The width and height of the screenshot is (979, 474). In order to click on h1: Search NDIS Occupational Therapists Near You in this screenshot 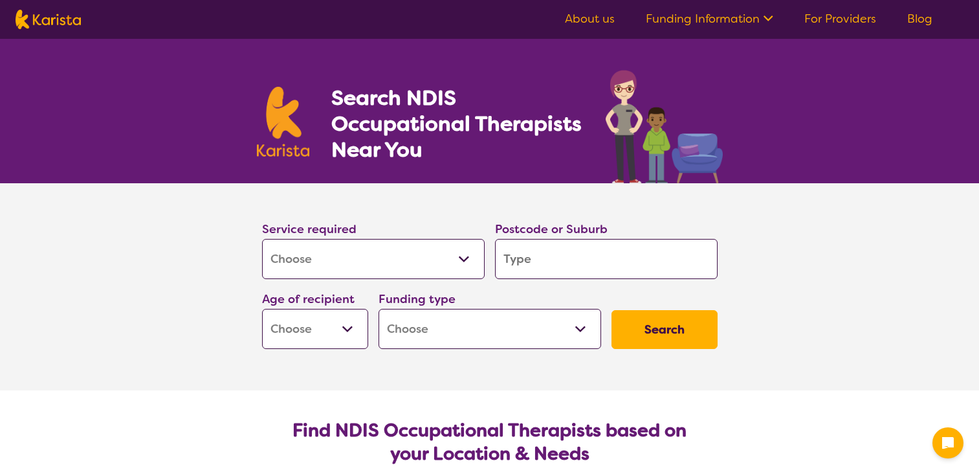, I will do `click(457, 124)`.